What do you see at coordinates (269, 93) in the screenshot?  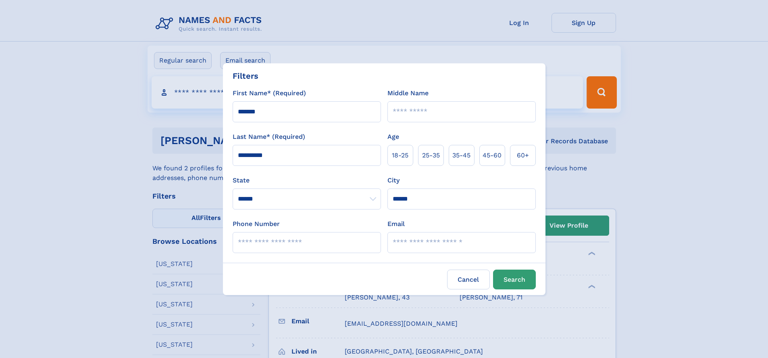 I see `label: First Name* (Required)` at bounding box center [269, 93].